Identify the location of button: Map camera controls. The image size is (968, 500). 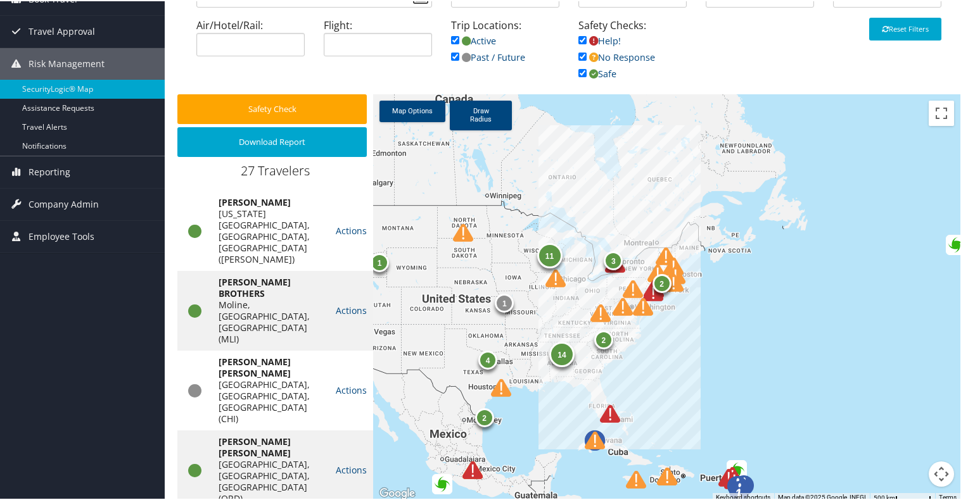
(941, 473).